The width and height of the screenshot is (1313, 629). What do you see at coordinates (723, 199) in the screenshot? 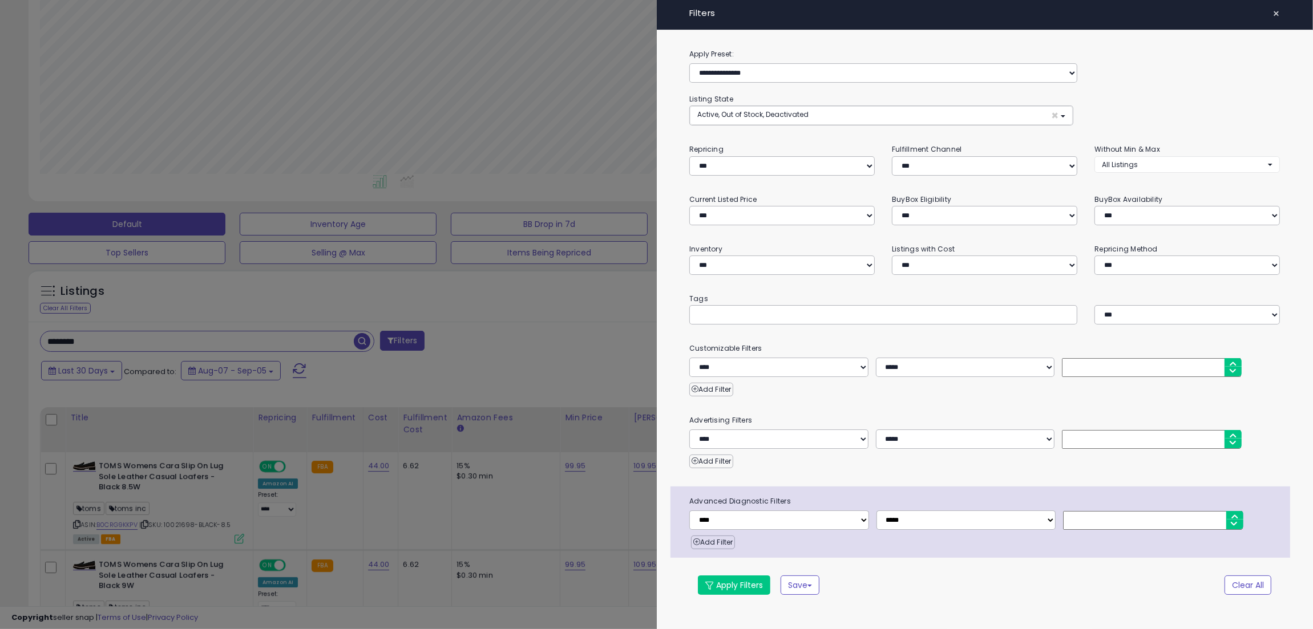
I see `small: Current Listed Price` at bounding box center [723, 199].